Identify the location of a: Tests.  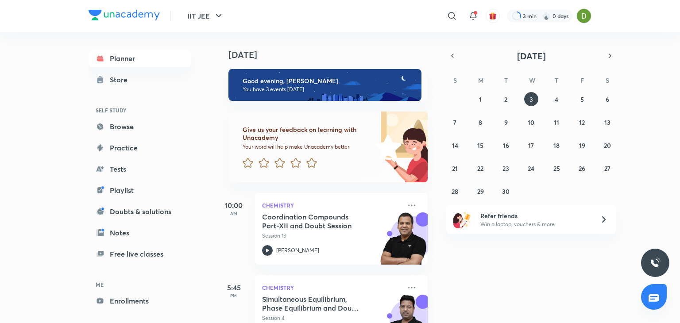
(140, 169).